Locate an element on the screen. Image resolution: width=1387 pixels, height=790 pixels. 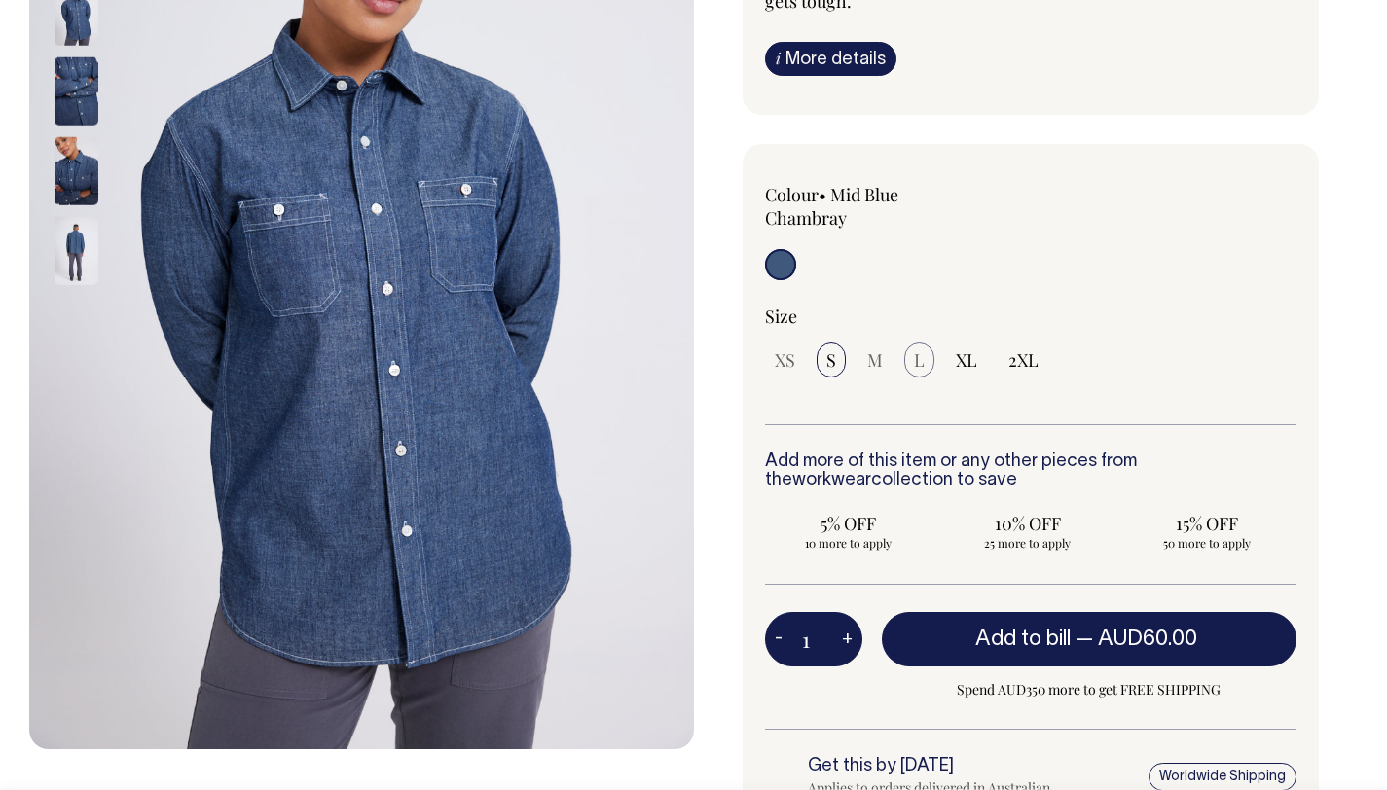
span: 25 more to apply is located at coordinates (1028, 543).